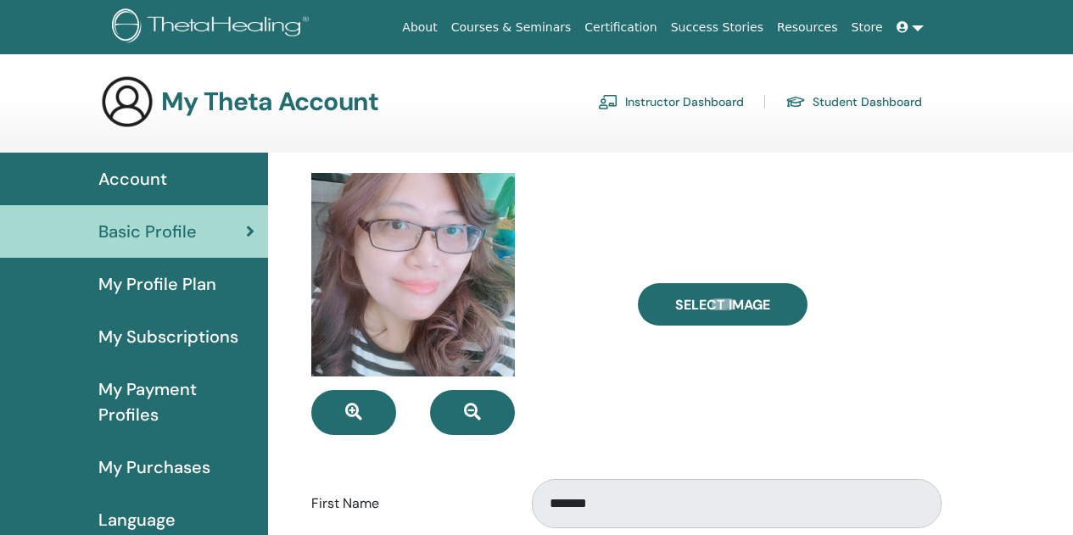  What do you see at coordinates (716, 27) in the screenshot?
I see `a: Success Stories` at bounding box center [716, 27].